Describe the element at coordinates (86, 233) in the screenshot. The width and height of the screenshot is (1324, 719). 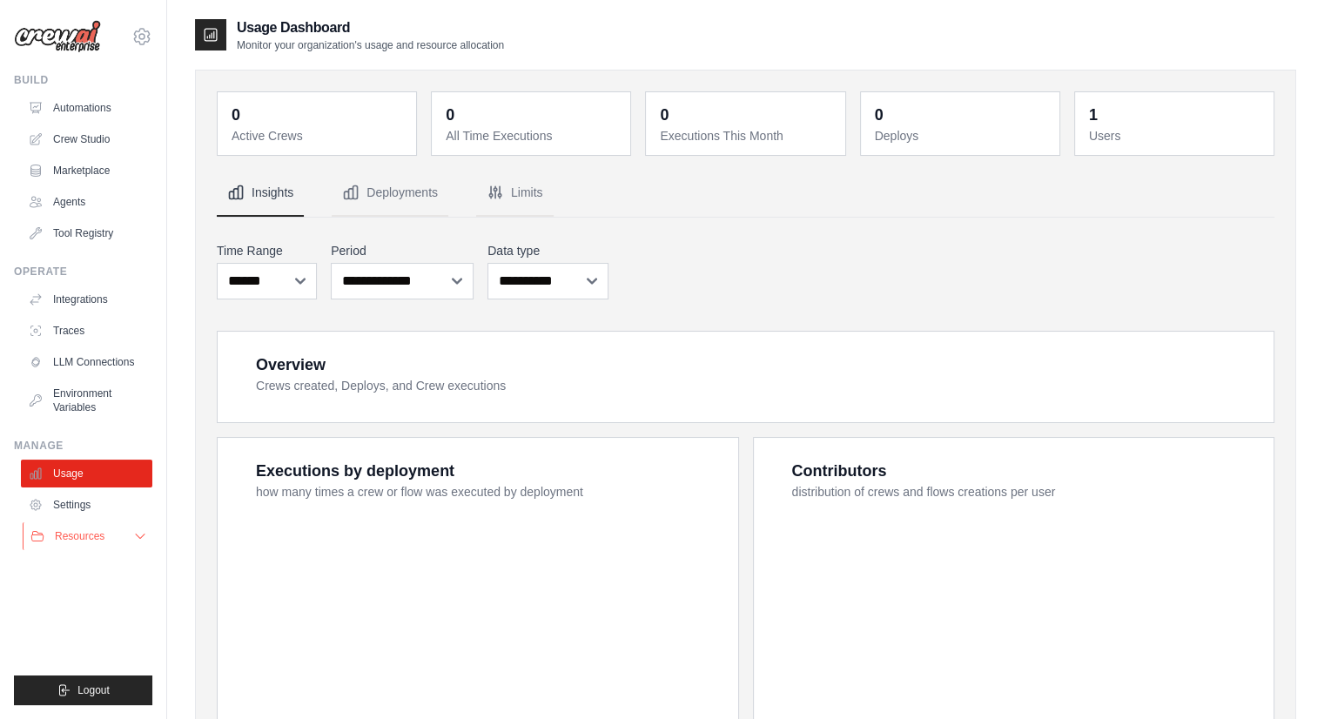
I see `a: Tool Registry` at that location.